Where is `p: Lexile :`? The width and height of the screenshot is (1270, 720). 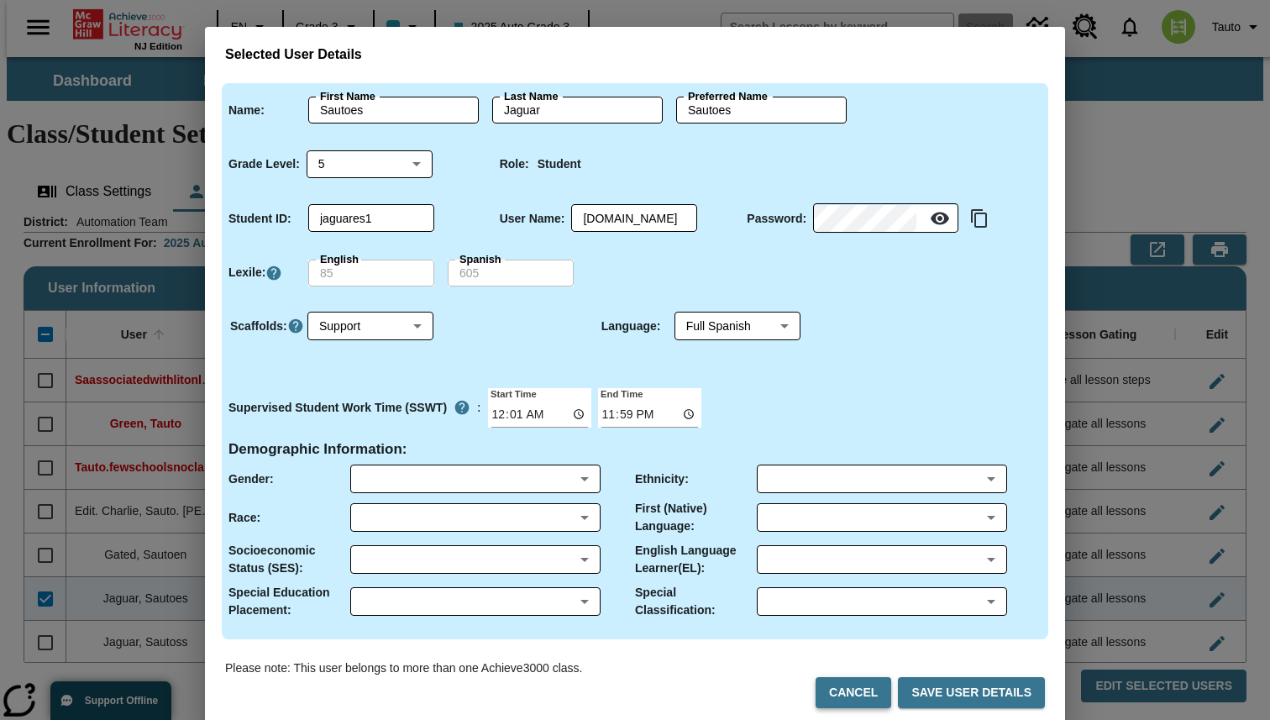
p: Lexile : is located at coordinates (247, 272).